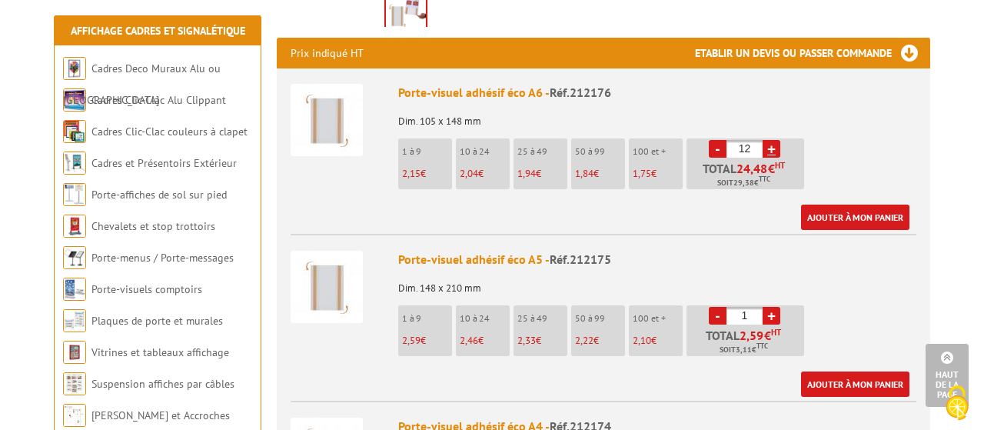 Image resolution: width=984 pixels, height=430 pixels. I want to click on a: Porte-visuels comptoirs, so click(147, 289).